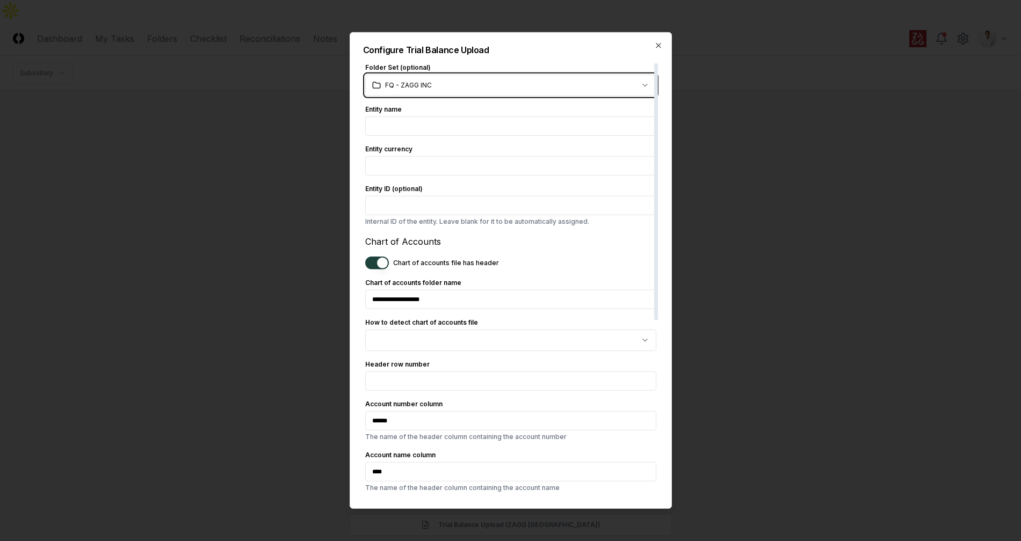  I want to click on div: How to detect chart of accounts file, so click(511, 323).